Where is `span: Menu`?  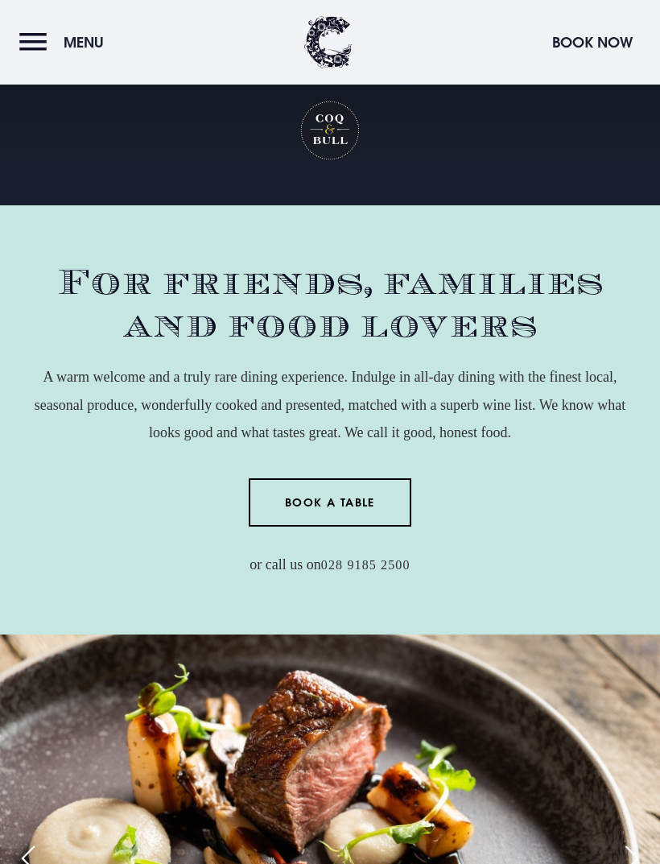 span: Menu is located at coordinates (84, 42).